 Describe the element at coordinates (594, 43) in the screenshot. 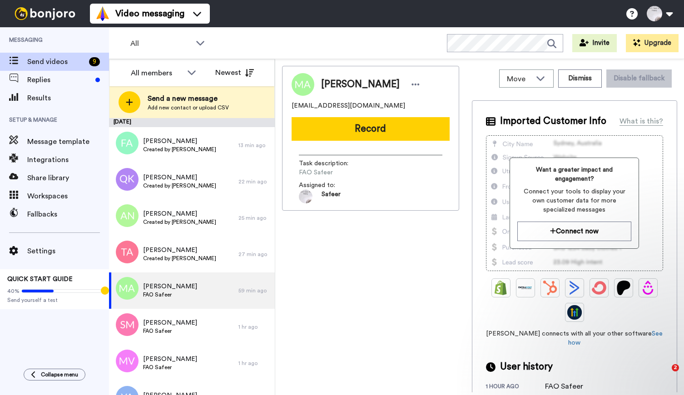

I see `a: Invite` at that location.